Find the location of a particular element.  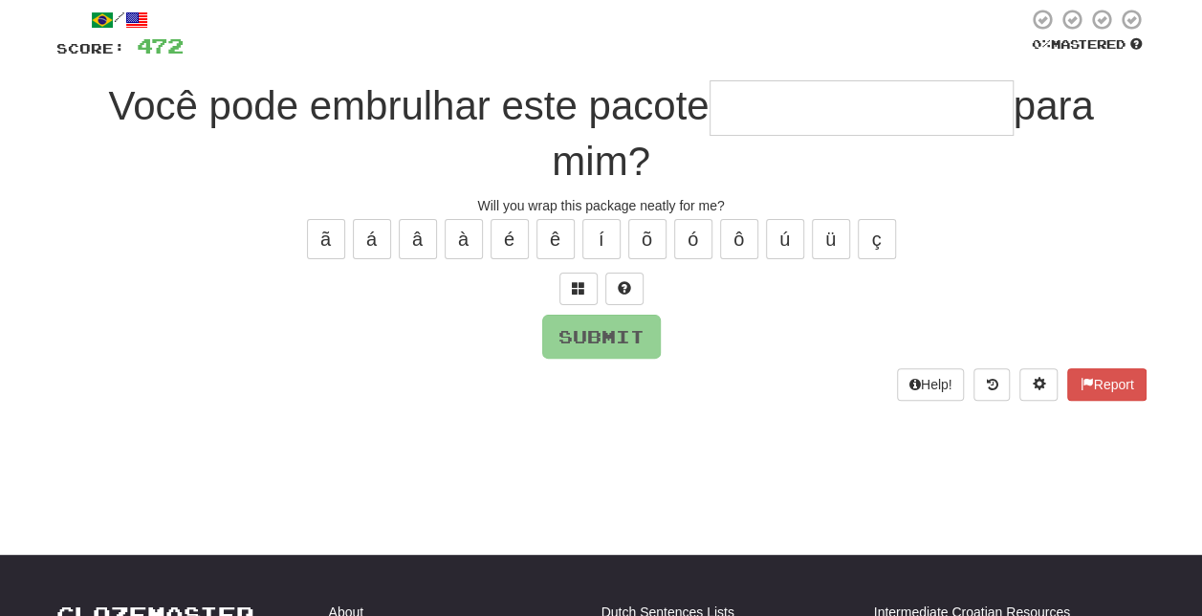

button: ú is located at coordinates (785, 239).